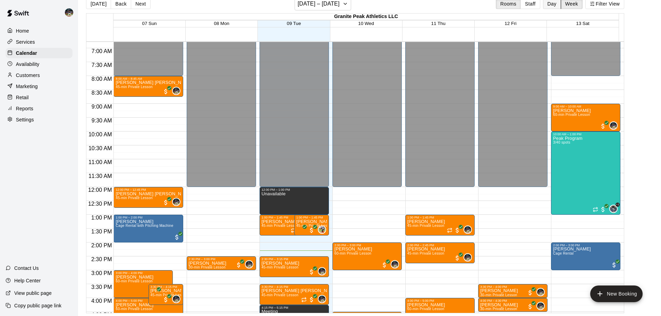 Image resolution: width=661 pixels, height=316 pixels. Describe the element at coordinates (148, 86) in the screenshot. I see `div: 8:00 AM – 8:45 AM: Lennon Magnuson` at that location.